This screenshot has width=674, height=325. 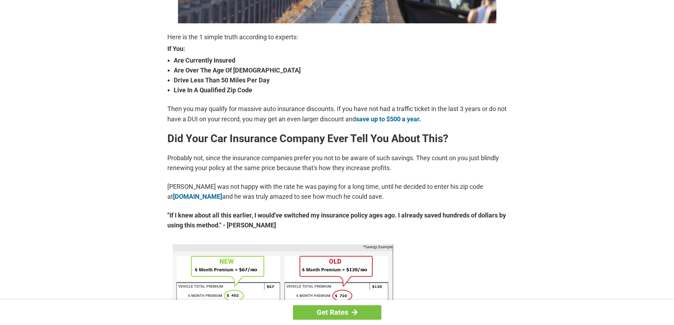 I want to click on h2: Did Your Car Insurance Company Ever Tell You About This?, so click(x=337, y=139).